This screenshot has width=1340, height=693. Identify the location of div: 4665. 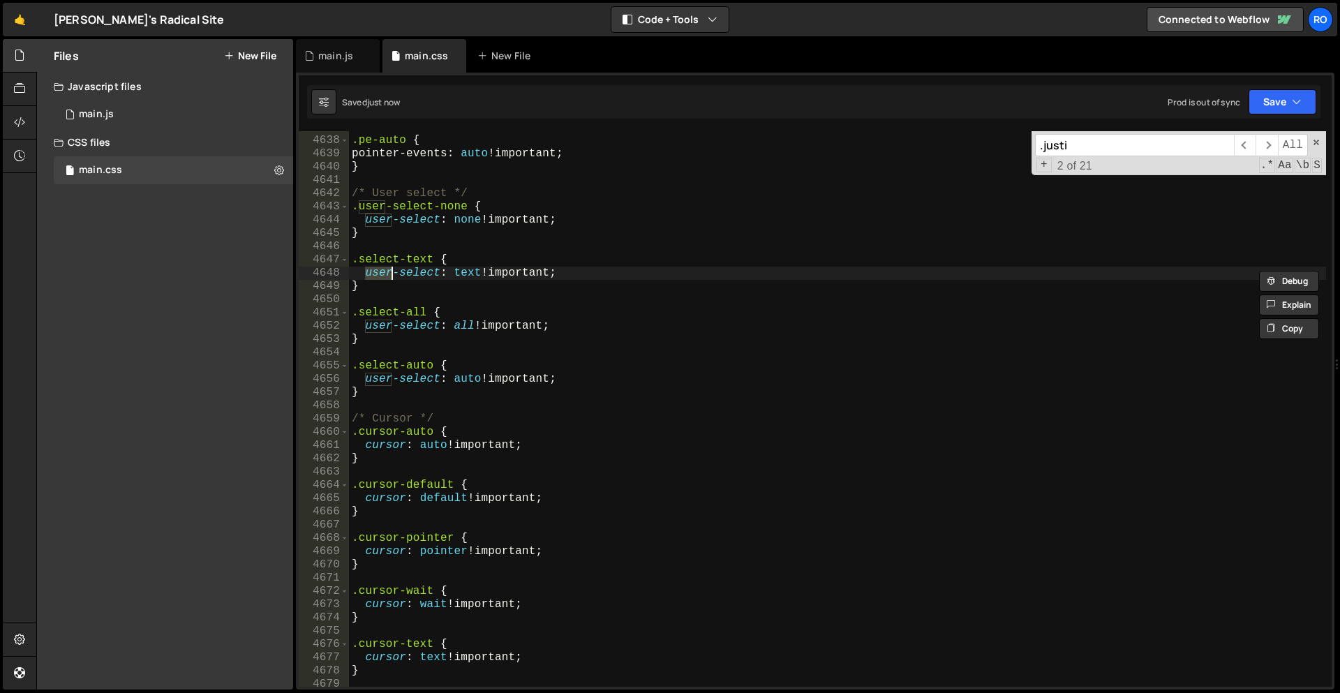
(324, 498).